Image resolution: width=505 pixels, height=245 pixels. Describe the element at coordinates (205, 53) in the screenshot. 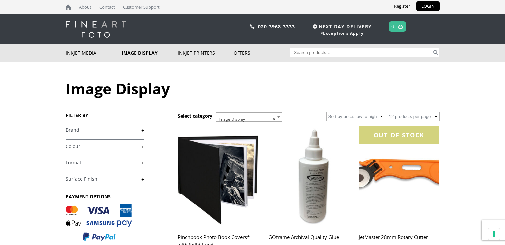

I see `a: Inkjet Printers` at that location.